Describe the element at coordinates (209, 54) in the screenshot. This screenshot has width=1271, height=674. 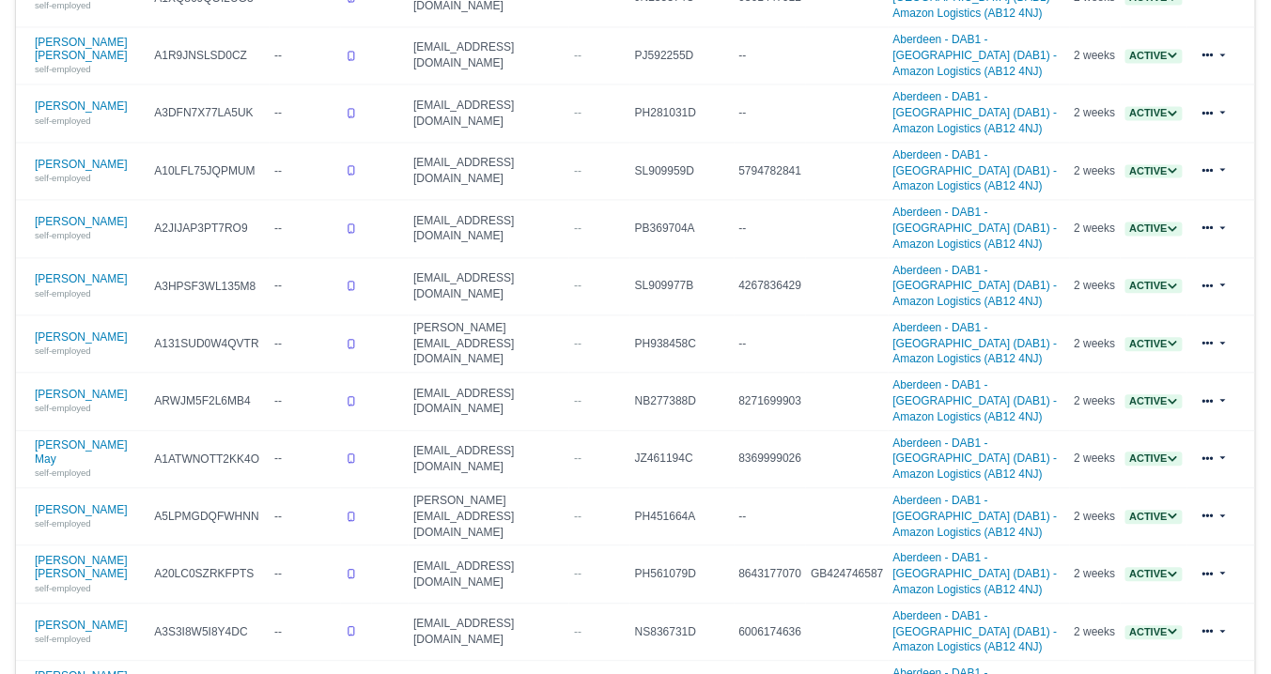
I see `td: A1R9JNSLSD0CZ` at that location.